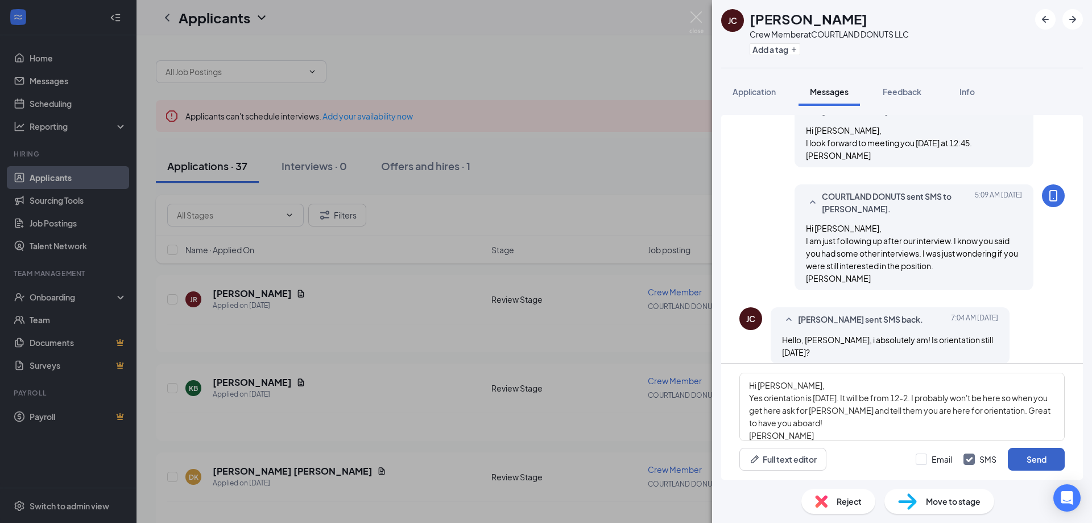  Describe the element at coordinates (774, 49) in the screenshot. I see `button: PlusAdd a tag` at that location.